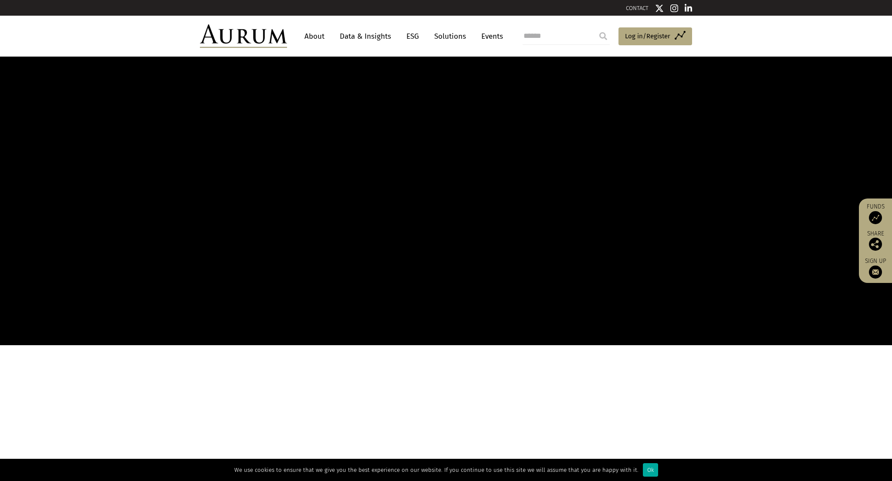 This screenshot has width=892, height=481. I want to click on a: Sign up, so click(876, 268).